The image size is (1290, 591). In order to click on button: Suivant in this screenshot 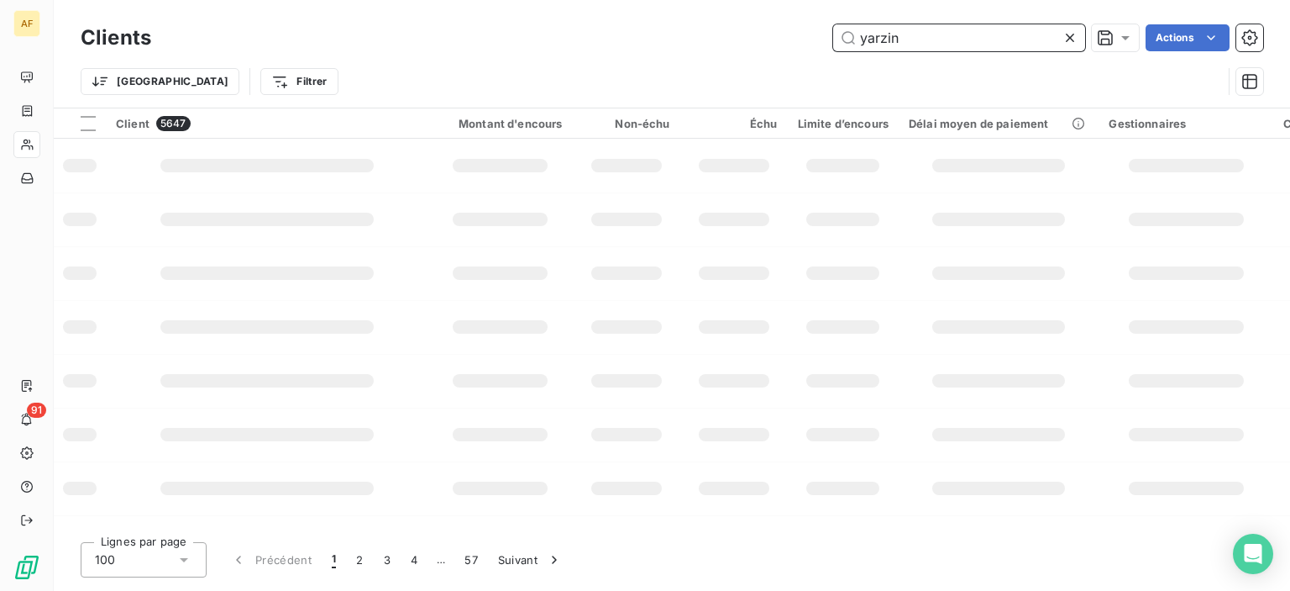, I will do `click(530, 560)`.